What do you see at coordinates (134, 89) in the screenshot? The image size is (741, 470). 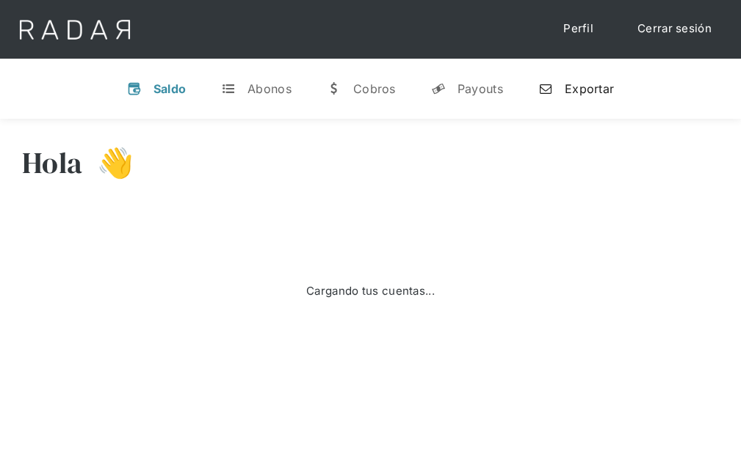 I see `div: v` at bounding box center [134, 89].